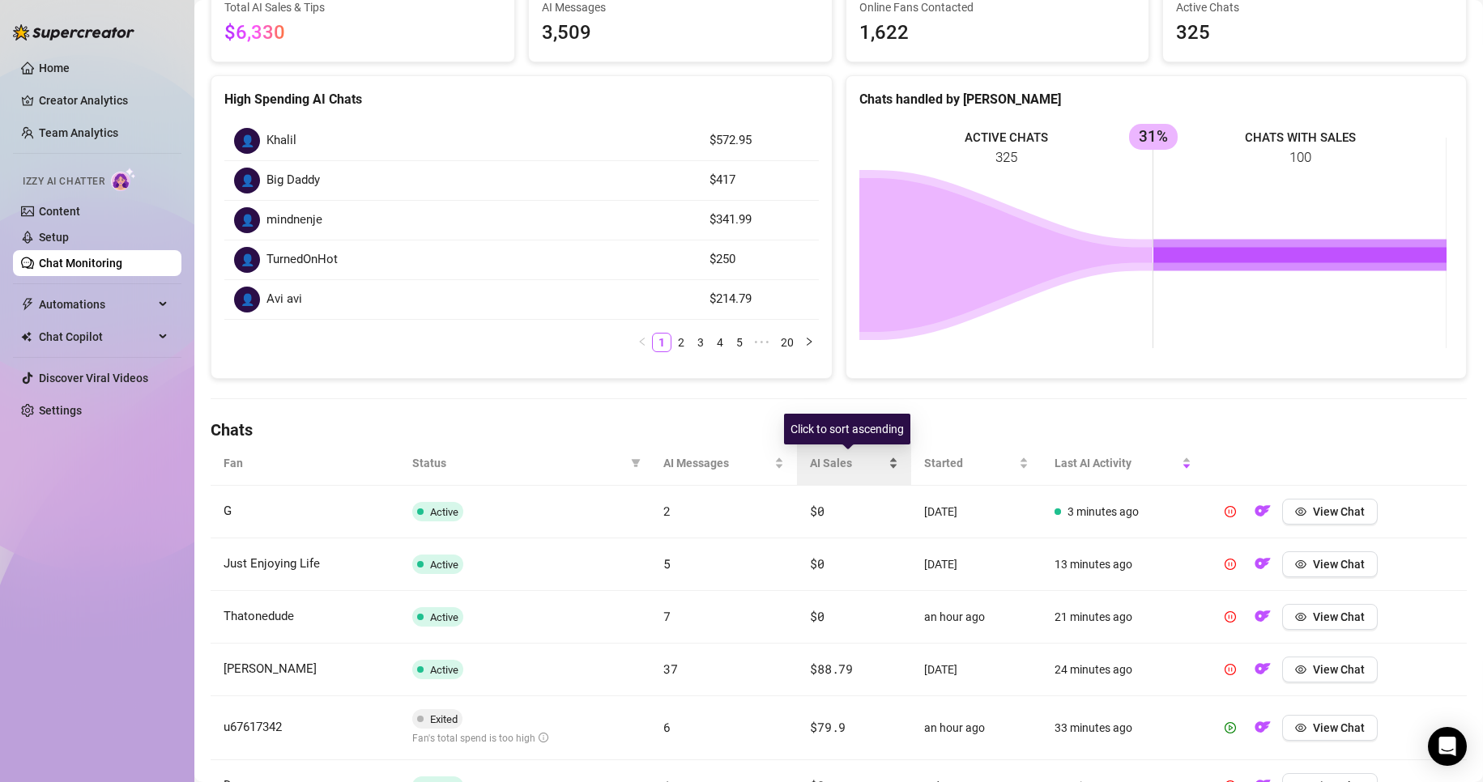 The image size is (1483, 782). Describe the element at coordinates (759, 220) in the screenshot. I see `article: $341.99` at that location.